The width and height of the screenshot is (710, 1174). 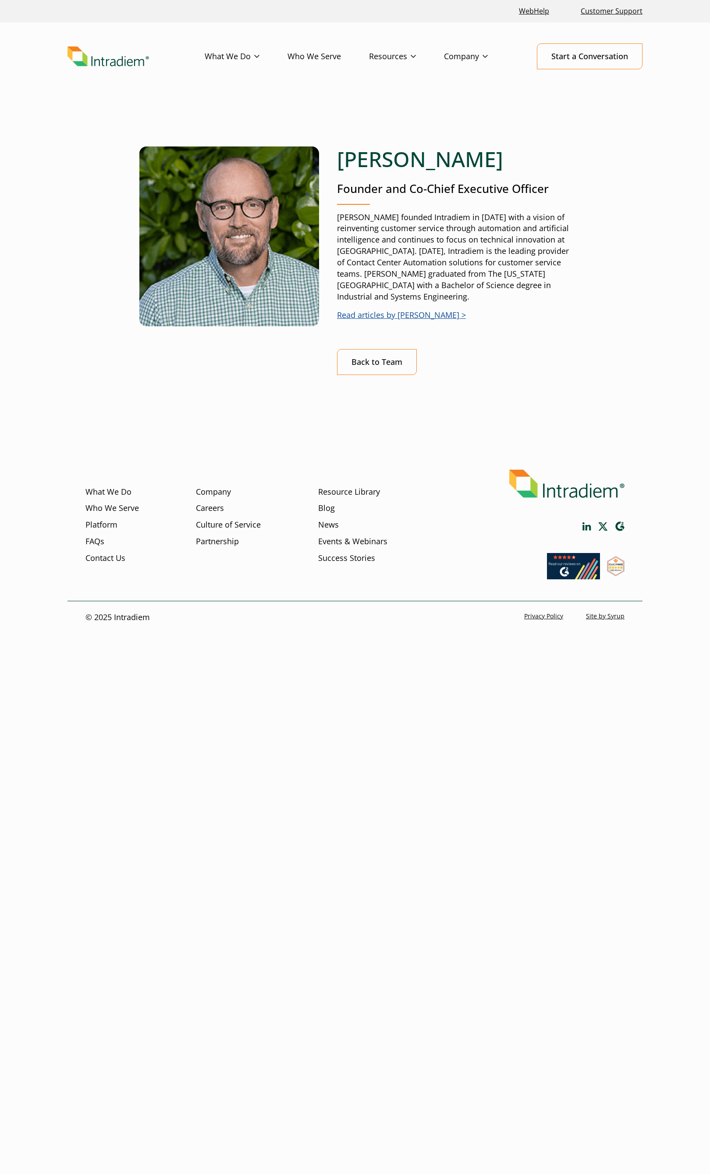 I want to click on a: Events & Webinars, so click(x=353, y=542).